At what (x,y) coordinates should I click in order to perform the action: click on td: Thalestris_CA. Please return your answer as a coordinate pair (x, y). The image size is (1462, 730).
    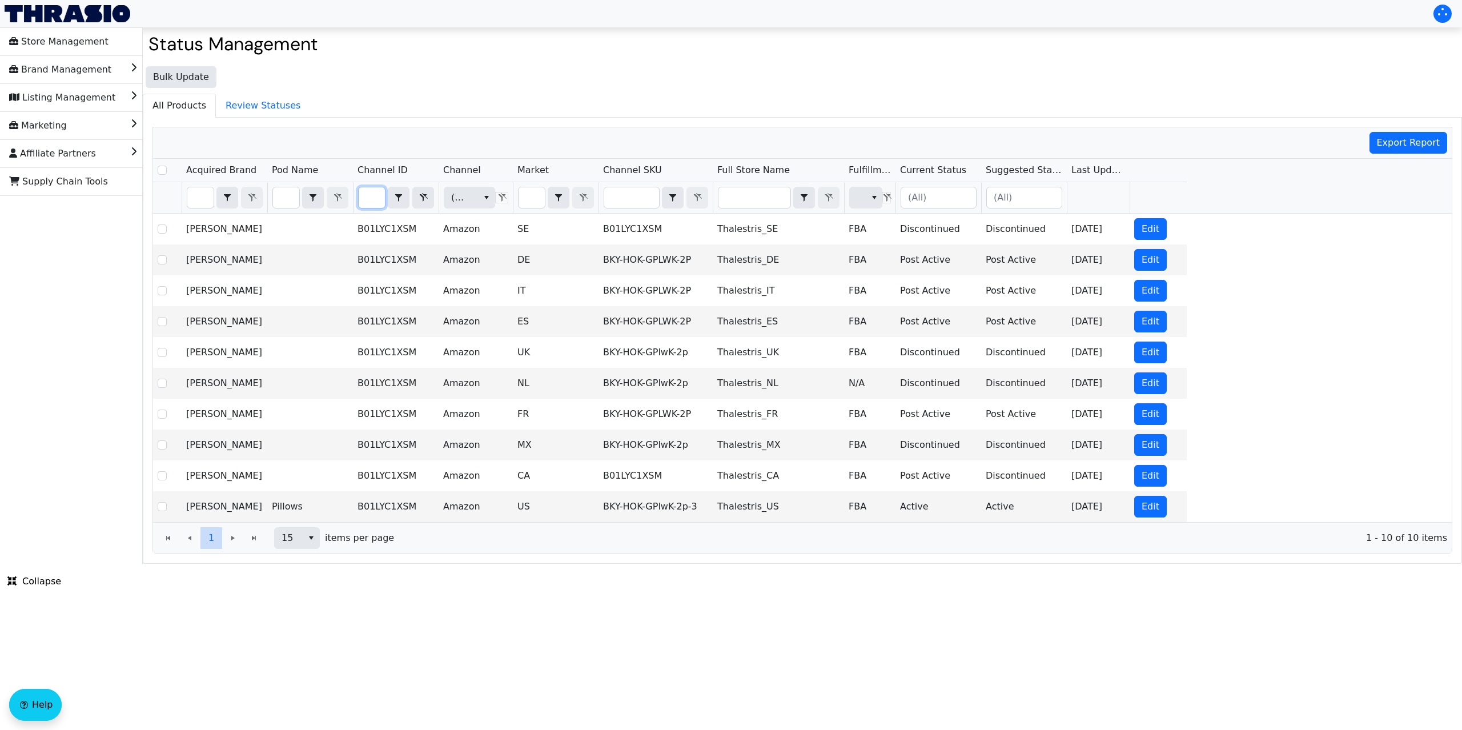
    Looking at the image, I should click on (779, 476).